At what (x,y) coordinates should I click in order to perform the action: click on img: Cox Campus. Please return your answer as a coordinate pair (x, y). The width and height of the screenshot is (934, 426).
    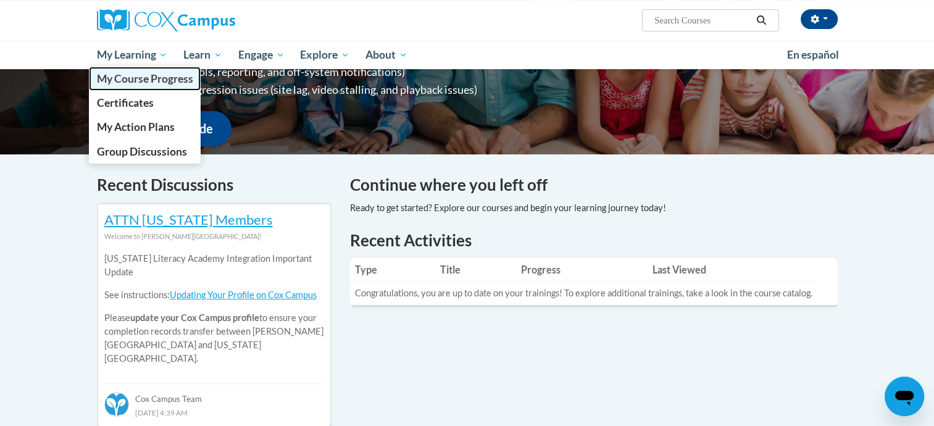
    Looking at the image, I should click on (166, 20).